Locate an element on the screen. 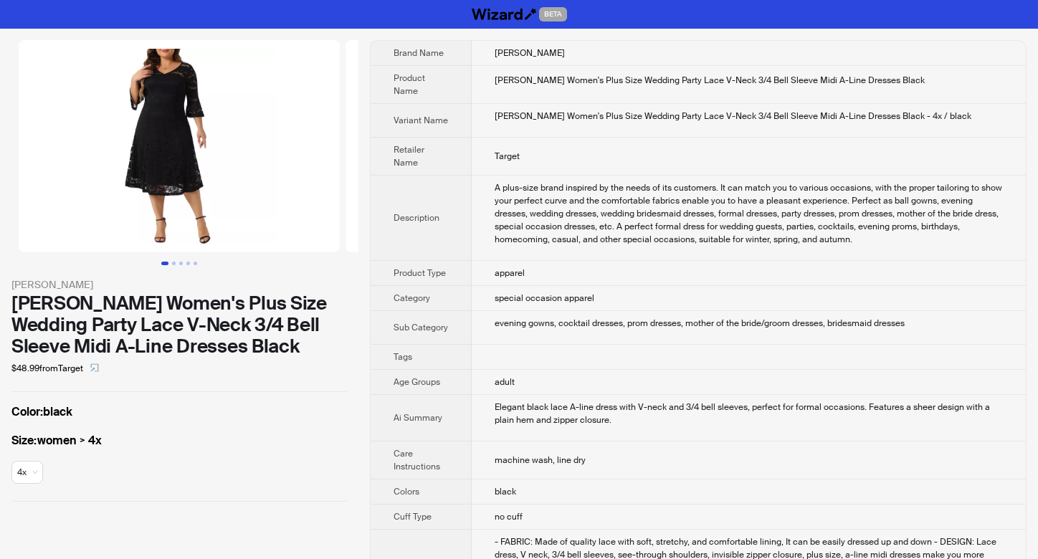 Image resolution: width=1038 pixels, height=559 pixels. span: Size : is located at coordinates (24, 440).